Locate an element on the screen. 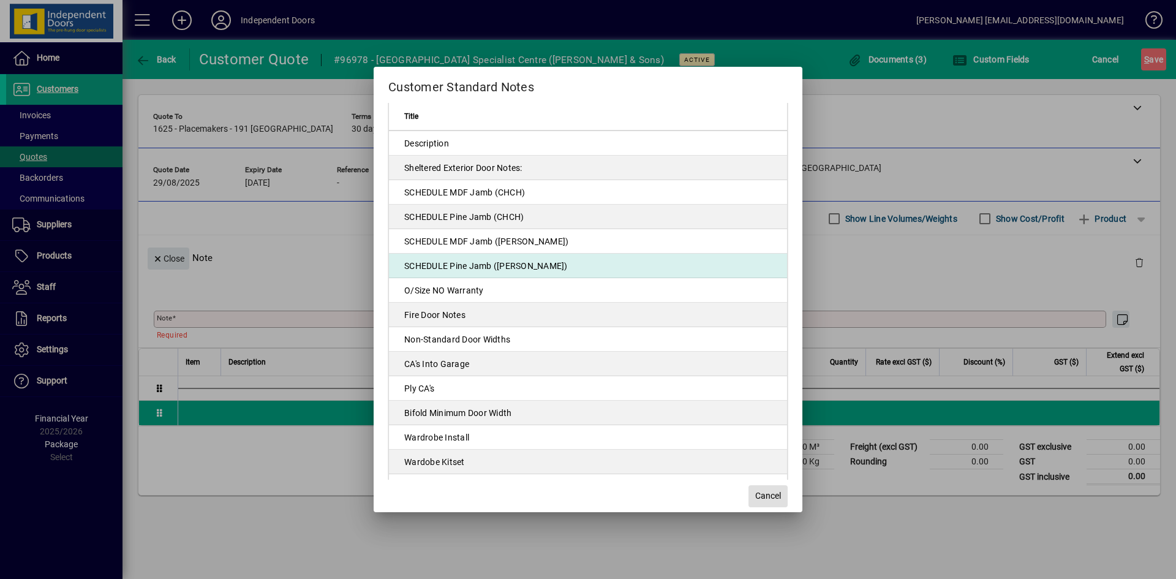 The width and height of the screenshot is (1176, 579). td: Ply CA's is located at coordinates (588, 388).